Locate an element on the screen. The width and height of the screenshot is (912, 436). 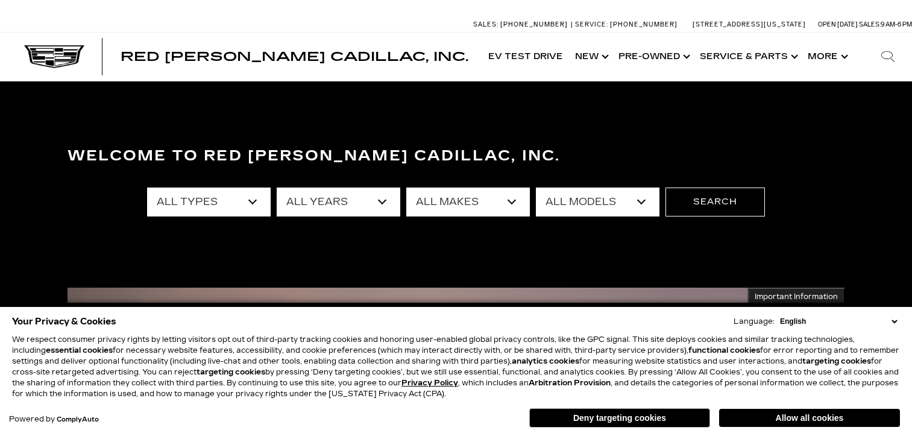
a: Privacy Policy is located at coordinates (430, 383).